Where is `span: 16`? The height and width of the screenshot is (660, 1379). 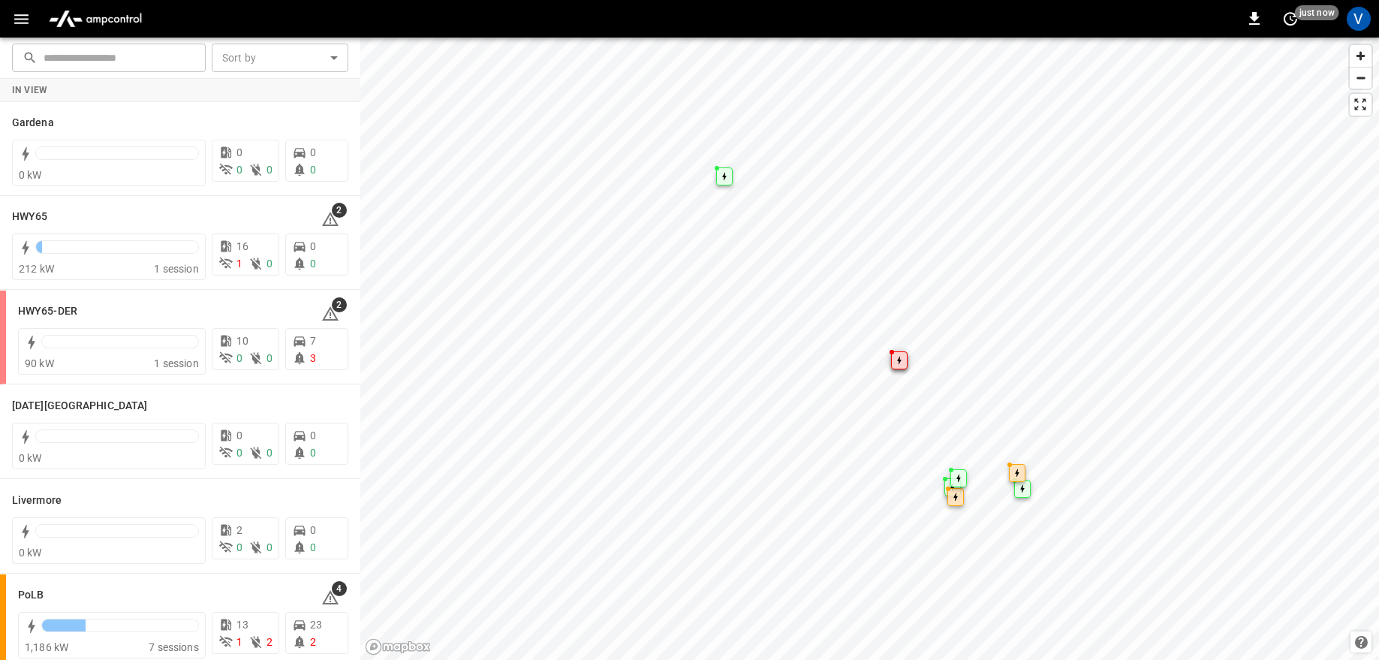 span: 16 is located at coordinates (242, 246).